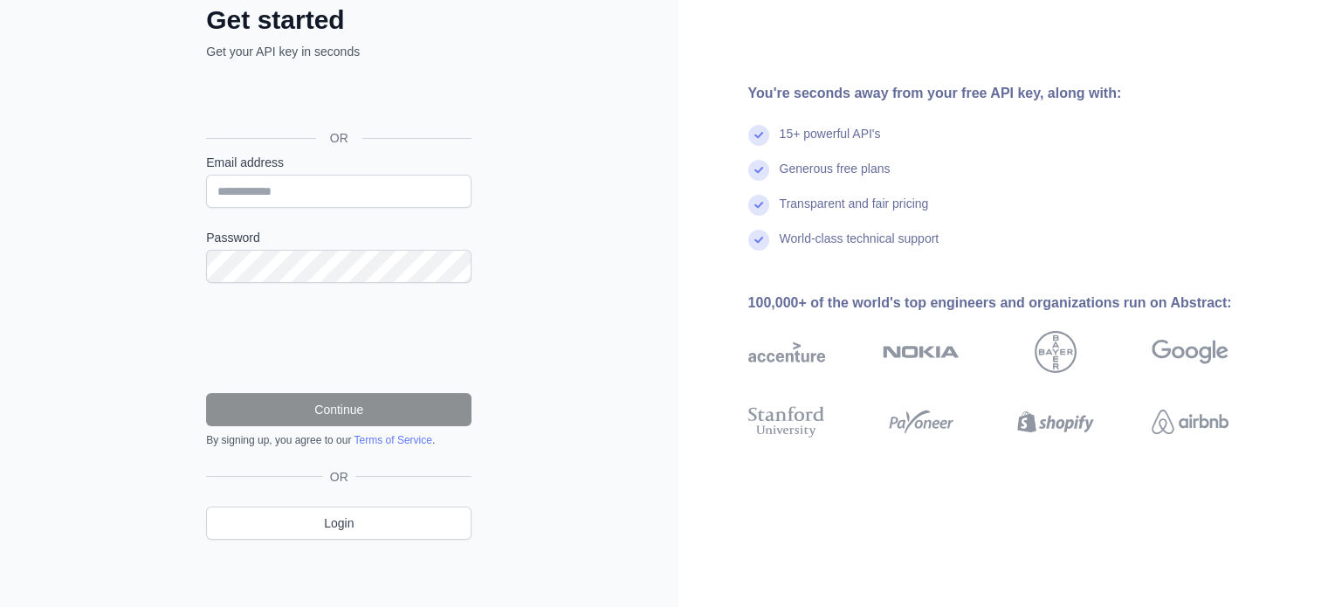 Image resolution: width=1328 pixels, height=607 pixels. Describe the element at coordinates (339, 523) in the screenshot. I see `a: Login` at that location.